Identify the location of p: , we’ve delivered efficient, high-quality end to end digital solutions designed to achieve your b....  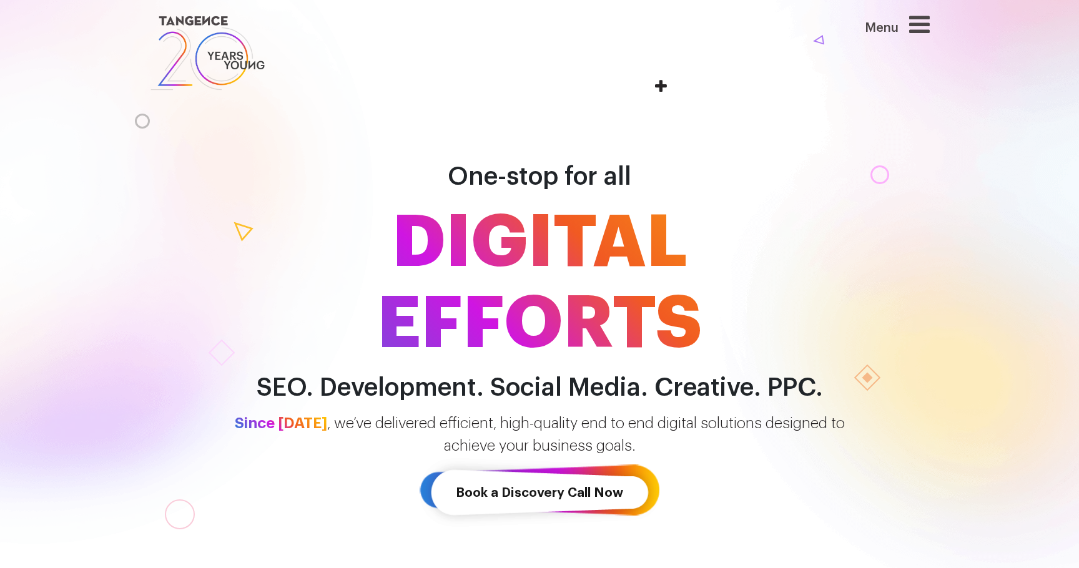
(539, 435).